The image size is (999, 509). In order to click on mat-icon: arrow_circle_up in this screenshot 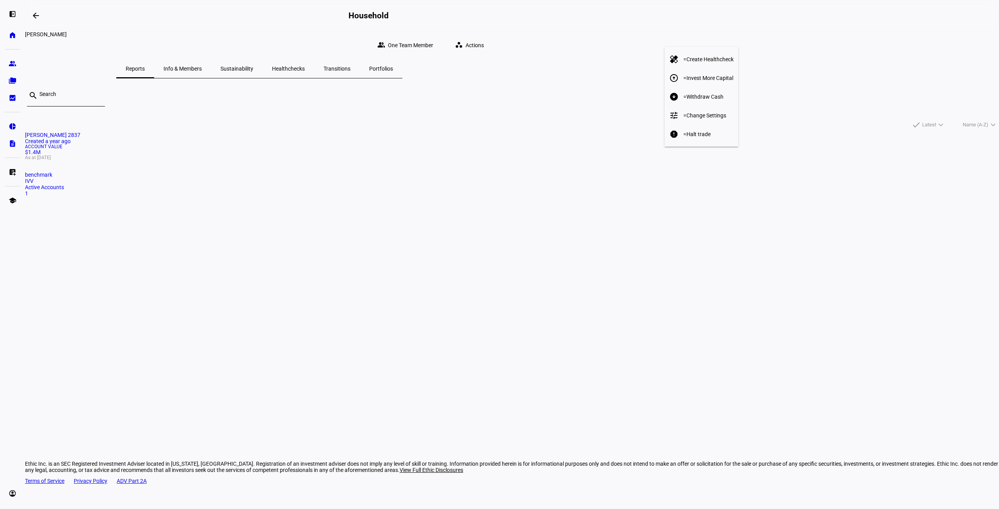, I will do `click(674, 78)`.